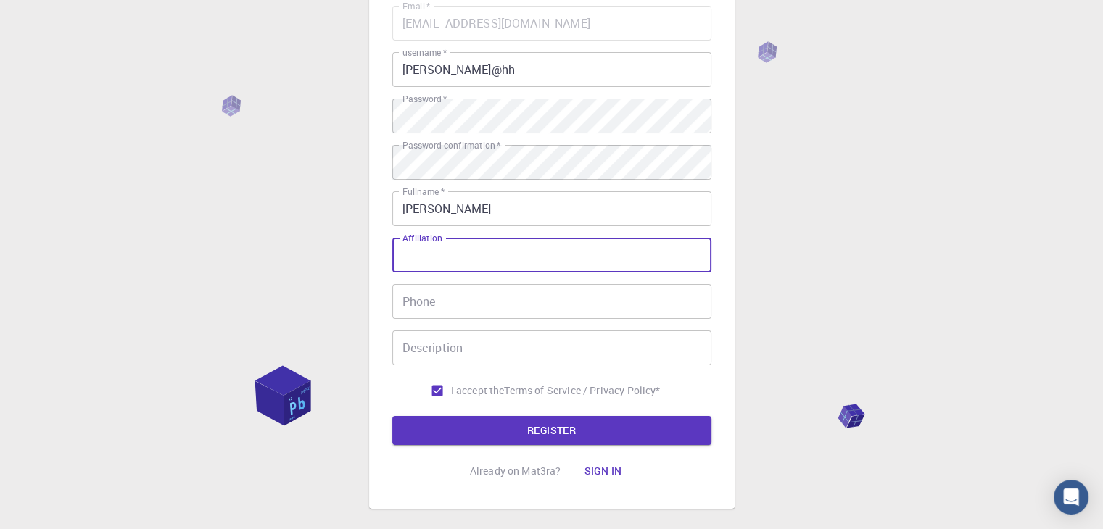  Describe the element at coordinates (424, 99) in the screenshot. I see `label: Password` at that location.